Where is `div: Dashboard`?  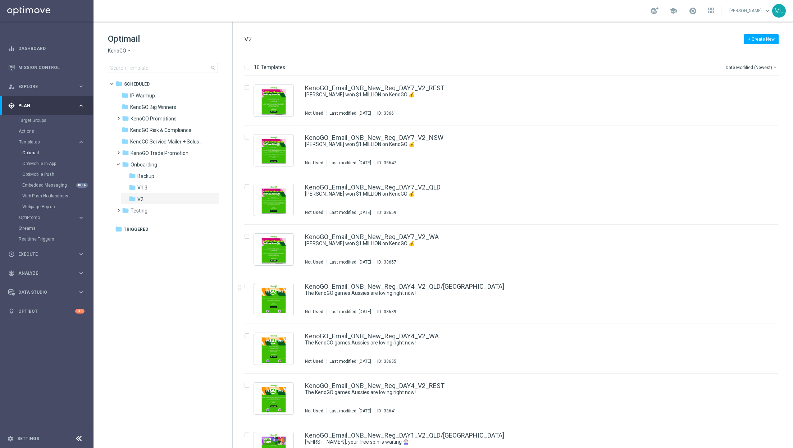 div: Dashboard is located at coordinates (46, 48).